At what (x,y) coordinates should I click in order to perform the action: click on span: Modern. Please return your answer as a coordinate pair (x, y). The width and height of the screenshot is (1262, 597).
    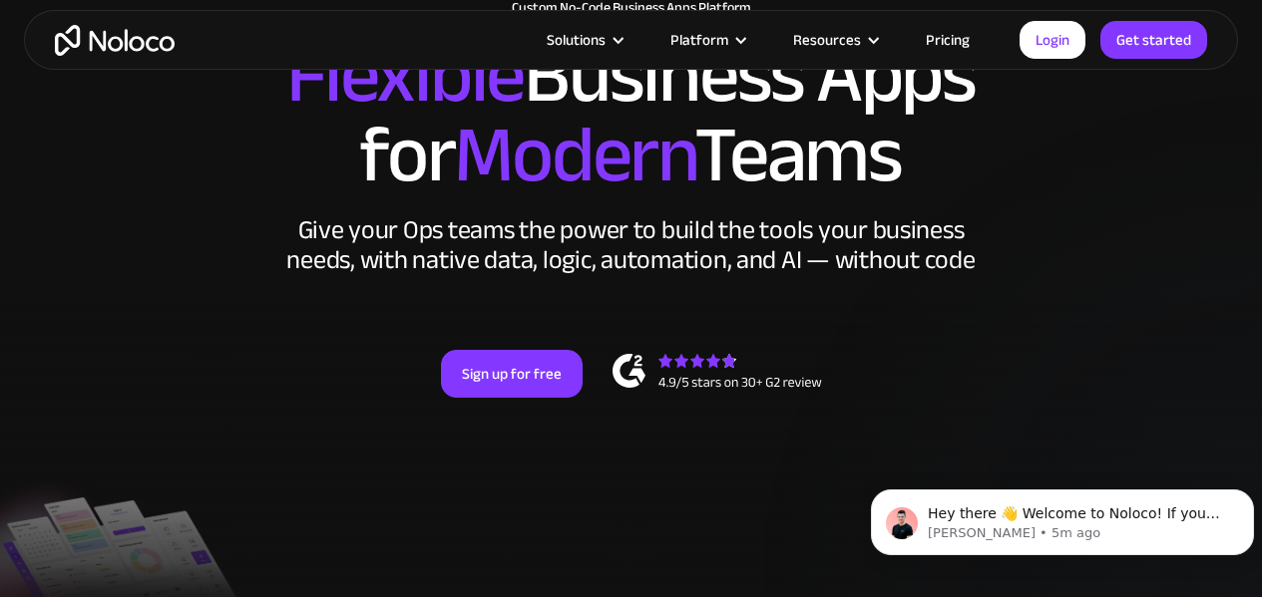
    Looking at the image, I should click on (573, 155).